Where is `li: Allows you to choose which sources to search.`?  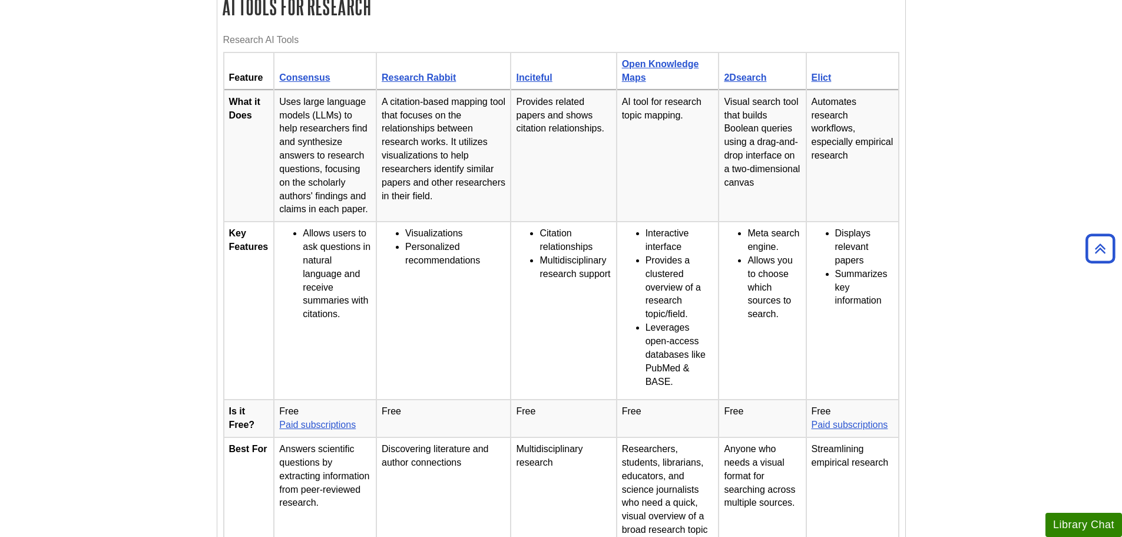 li: Allows you to choose which sources to search. is located at coordinates (774, 287).